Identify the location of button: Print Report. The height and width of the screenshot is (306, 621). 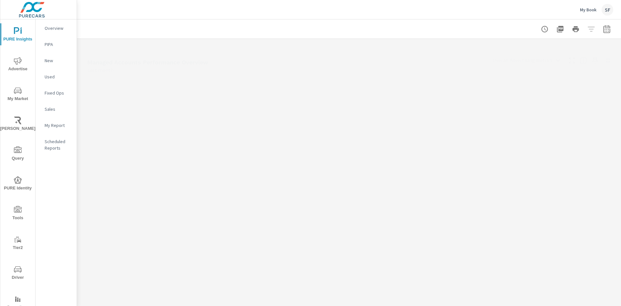
(576, 29).